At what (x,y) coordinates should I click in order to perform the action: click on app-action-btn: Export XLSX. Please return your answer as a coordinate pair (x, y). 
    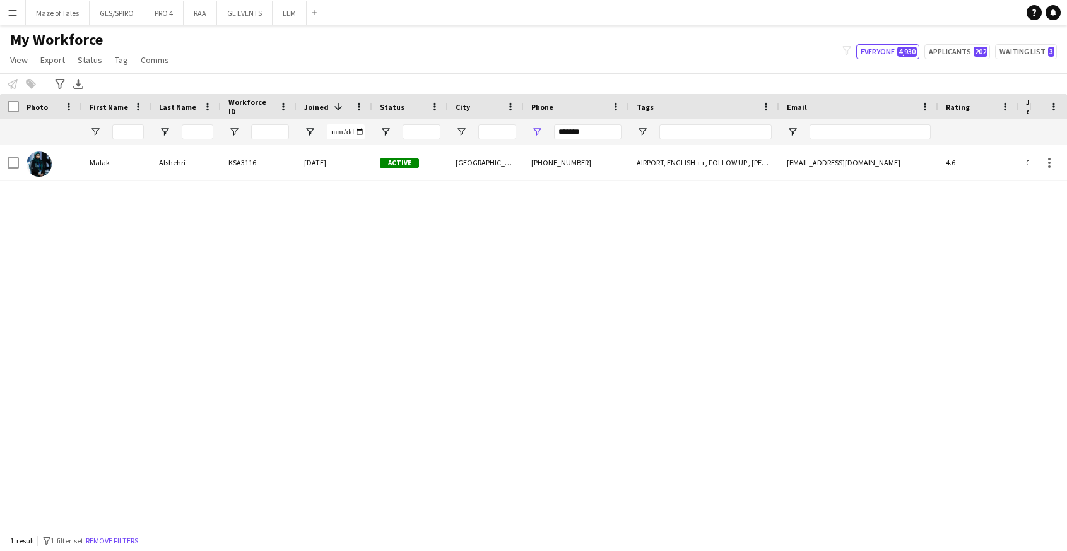
    Looking at the image, I should click on (78, 84).